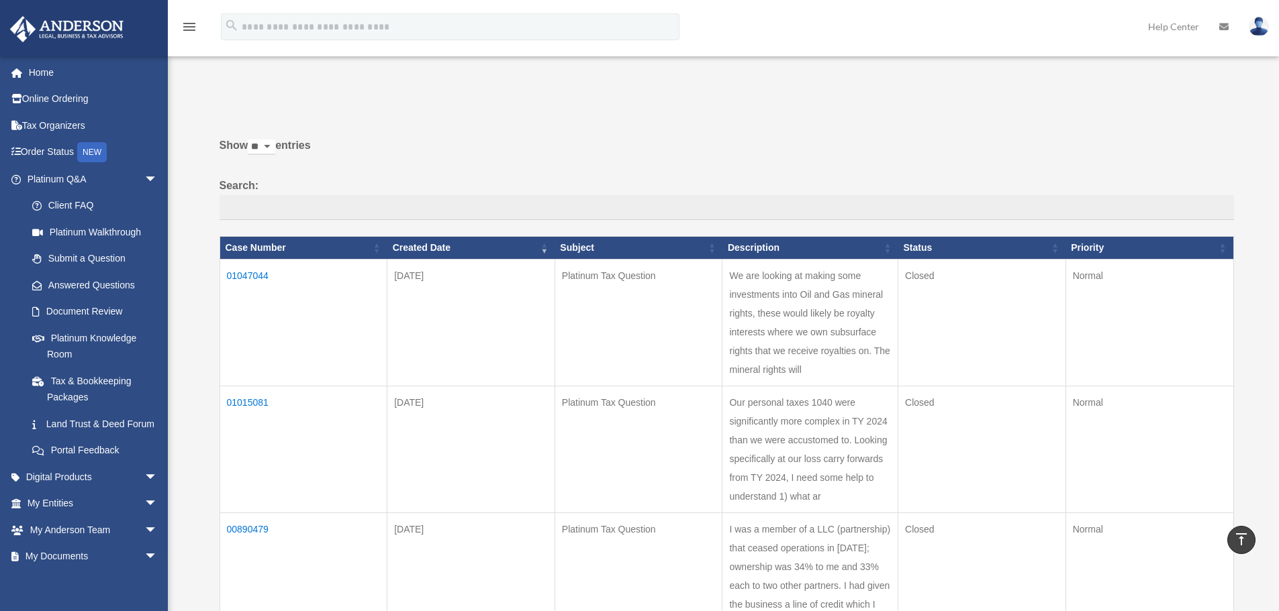  What do you see at coordinates (93, 477) in the screenshot?
I see `a: Digital Productsarrow_drop_down` at bounding box center [93, 477].